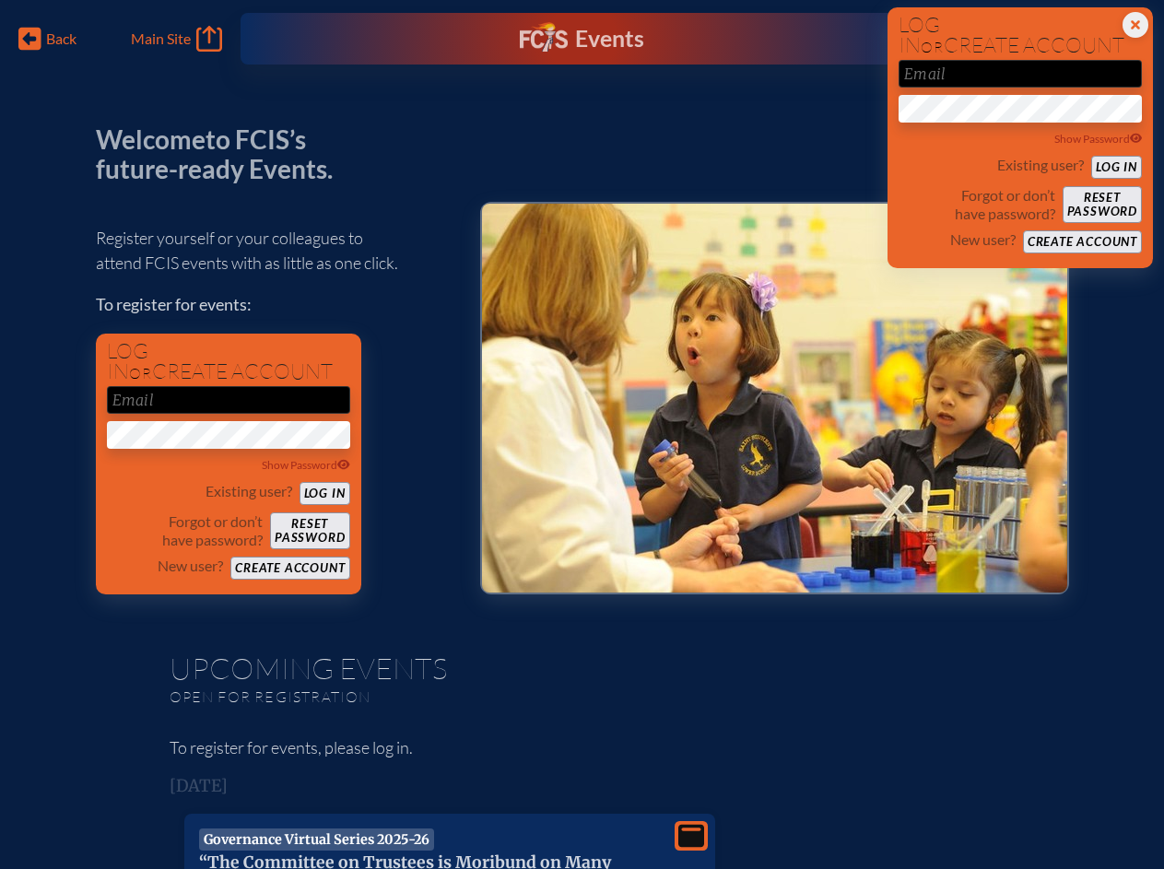 The height and width of the screenshot is (869, 1164). I want to click on h1: Upcoming Events, so click(582, 668).